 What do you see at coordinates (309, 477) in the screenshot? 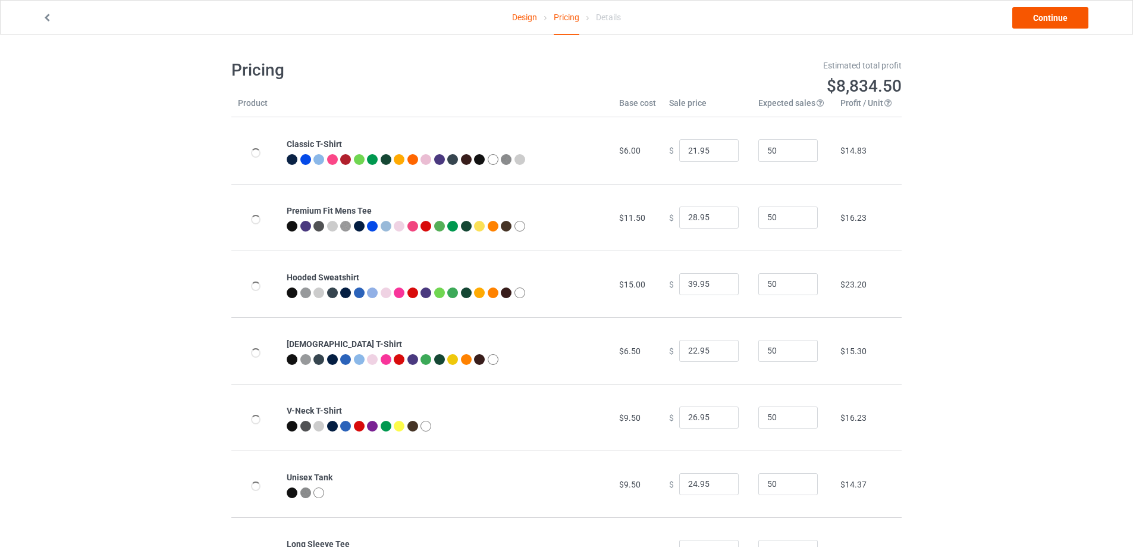
I see `b: Unisex Tank` at bounding box center [309, 477].